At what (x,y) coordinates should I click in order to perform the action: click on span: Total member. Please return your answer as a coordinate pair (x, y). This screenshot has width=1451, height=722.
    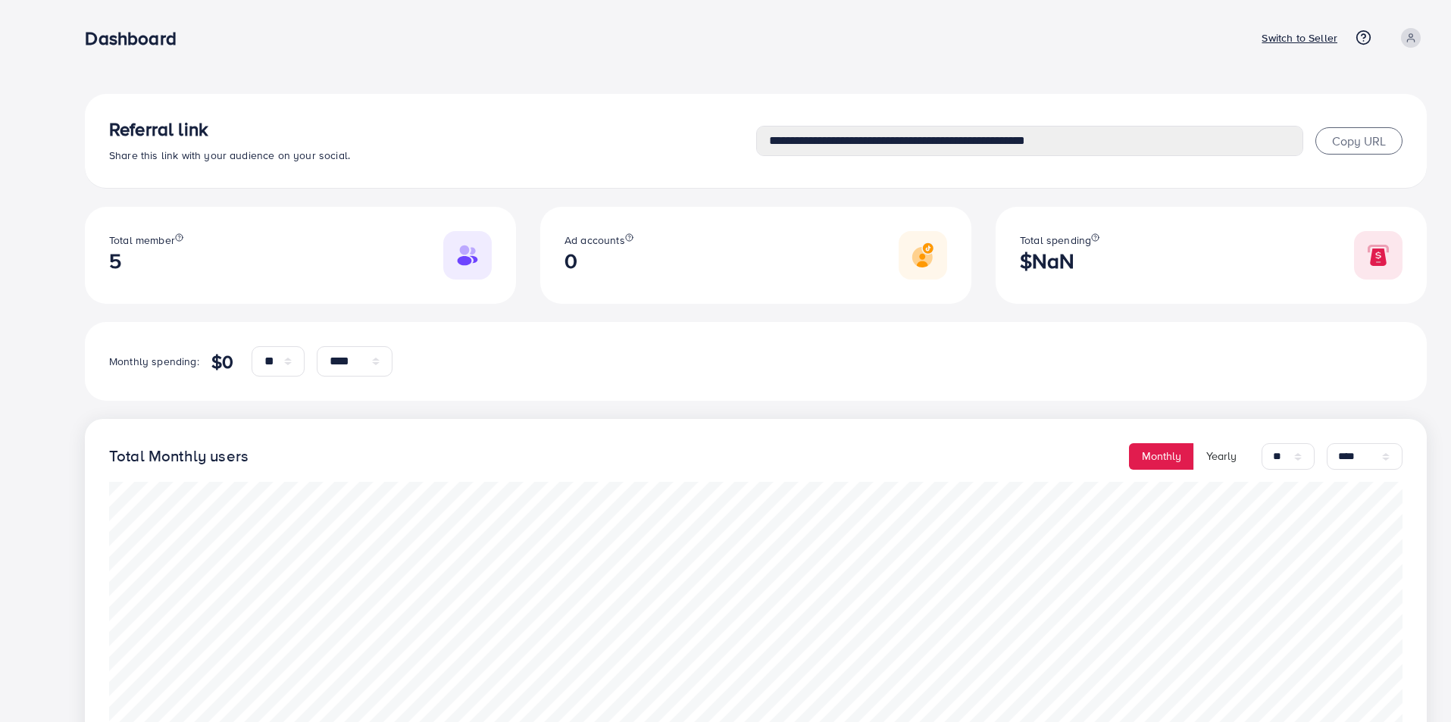
    Looking at the image, I should click on (142, 240).